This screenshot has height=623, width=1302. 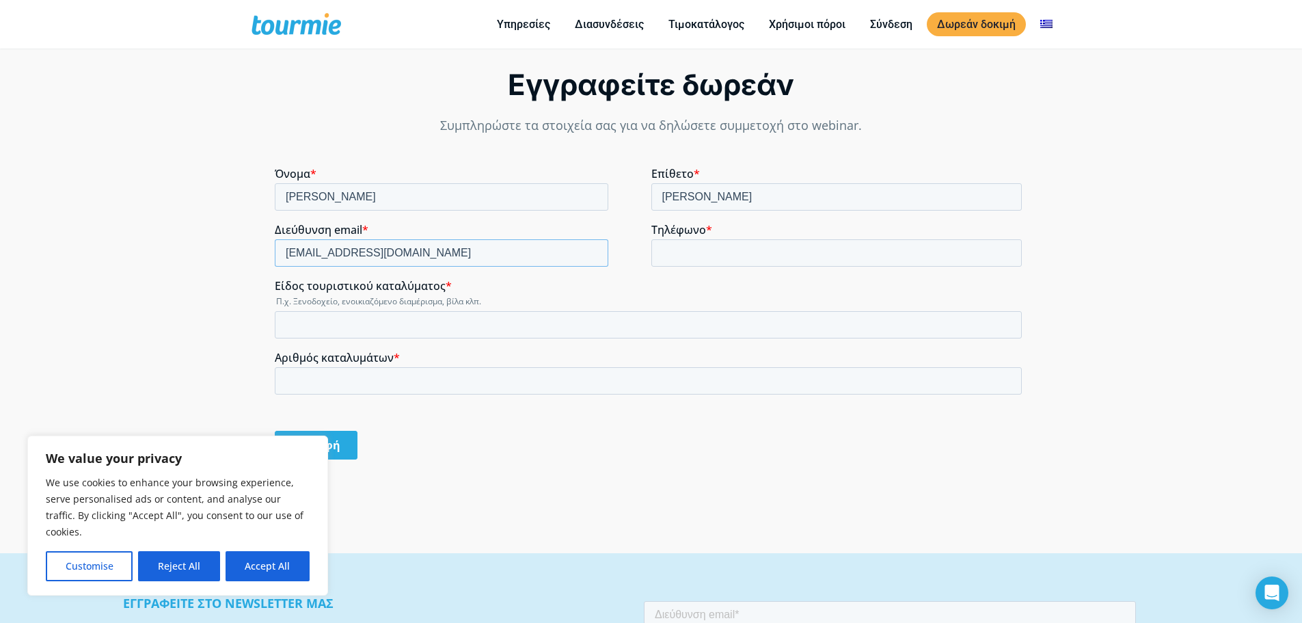 I want to click on button: Accept All, so click(x=267, y=566).